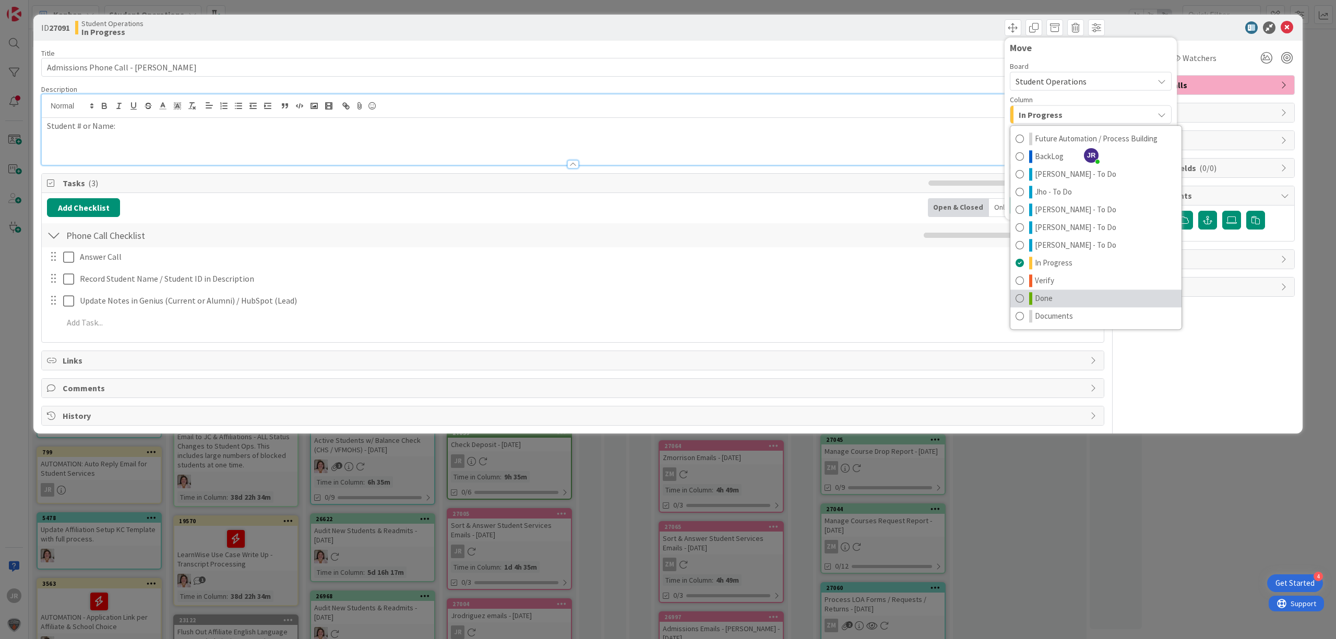 Image resolution: width=1336 pixels, height=639 pixels. I want to click on span: Verify, so click(1044, 281).